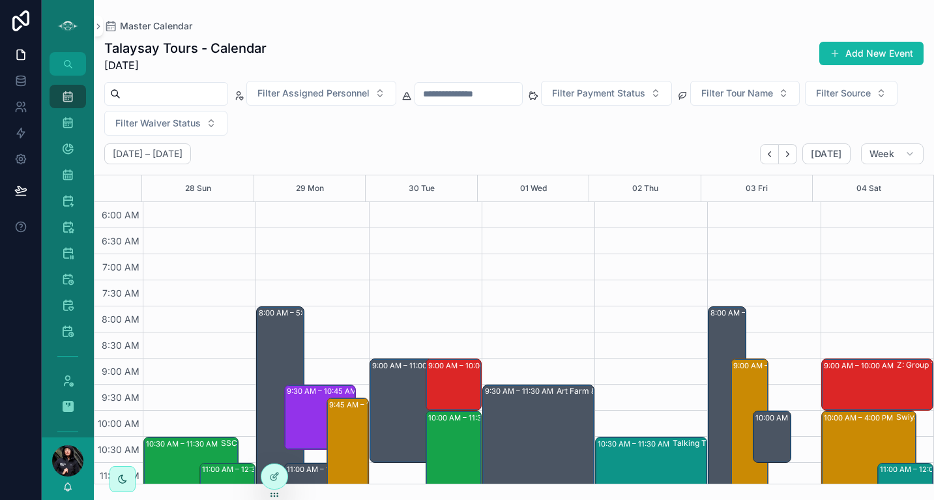 The height and width of the screenshot is (500, 934). What do you see at coordinates (408, 366) in the screenshot?
I see `div: 9:00 AM – 11:00 AM` at bounding box center [408, 366].